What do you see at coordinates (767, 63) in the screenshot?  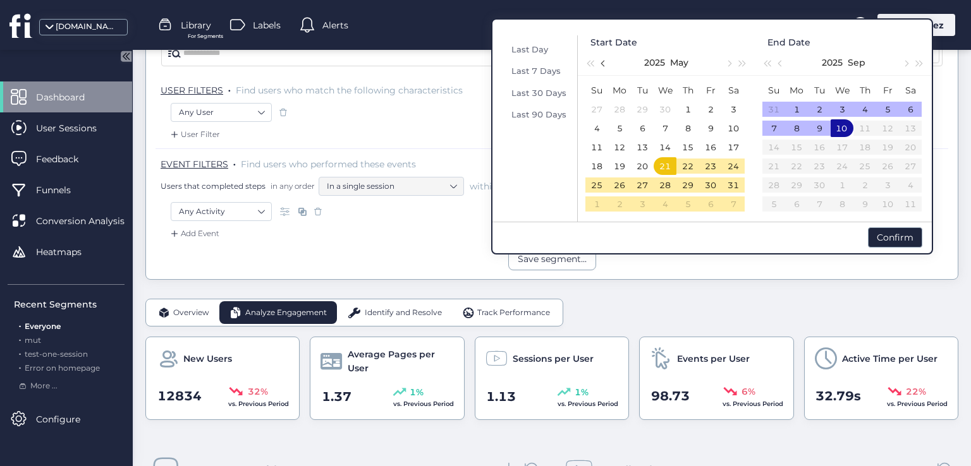 I see `button: Last year (Control + left)` at bounding box center [767, 63].